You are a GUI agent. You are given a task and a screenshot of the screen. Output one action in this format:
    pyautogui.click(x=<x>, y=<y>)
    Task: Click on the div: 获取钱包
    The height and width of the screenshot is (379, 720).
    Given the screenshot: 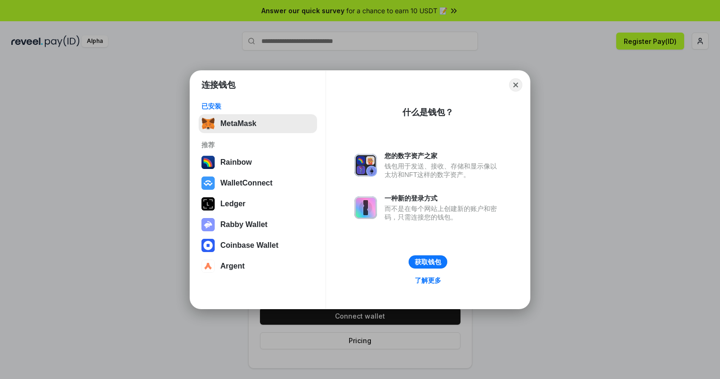 What is the action you would take?
    pyautogui.click(x=428, y=262)
    